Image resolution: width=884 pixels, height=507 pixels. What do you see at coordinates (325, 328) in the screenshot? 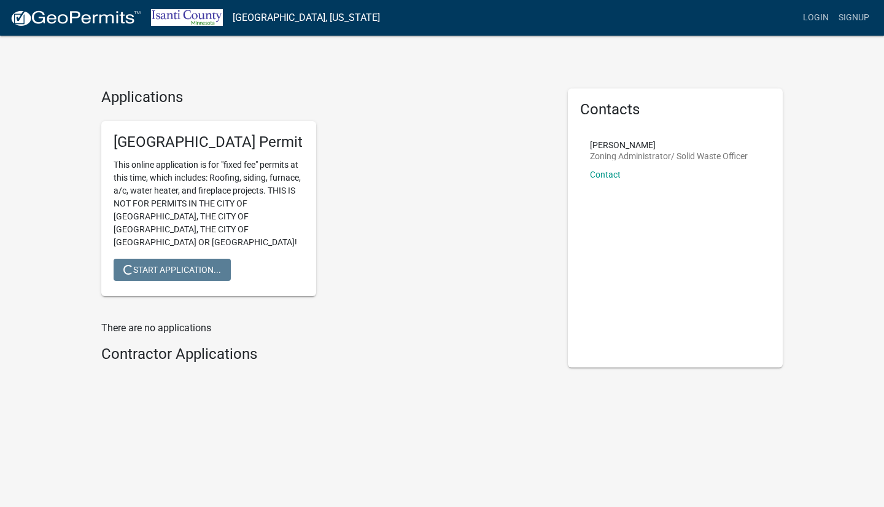
I see `p: There are no applications` at bounding box center [325, 328].